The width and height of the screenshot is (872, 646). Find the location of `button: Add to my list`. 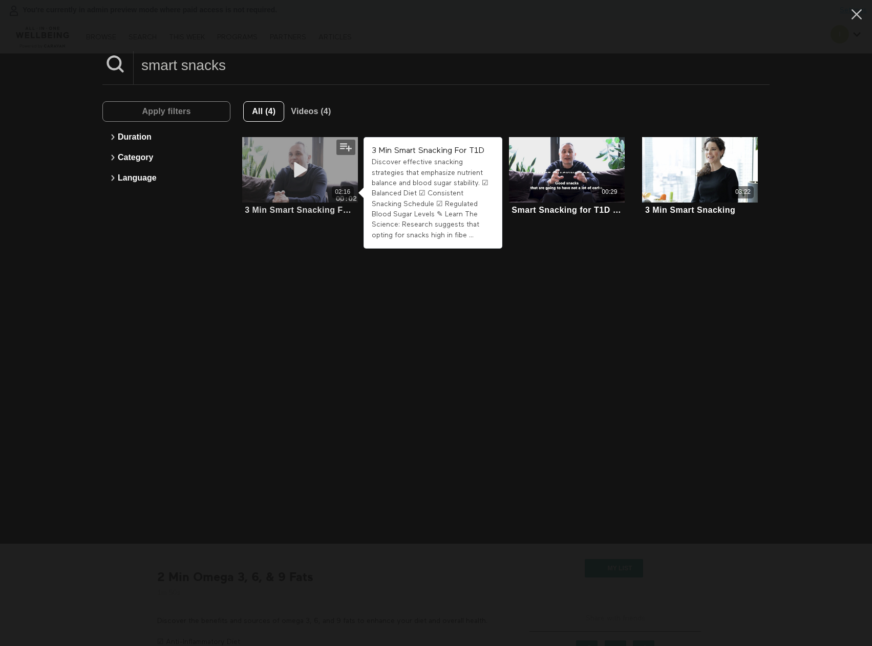

button: Add to my list is located at coordinates (345, 147).